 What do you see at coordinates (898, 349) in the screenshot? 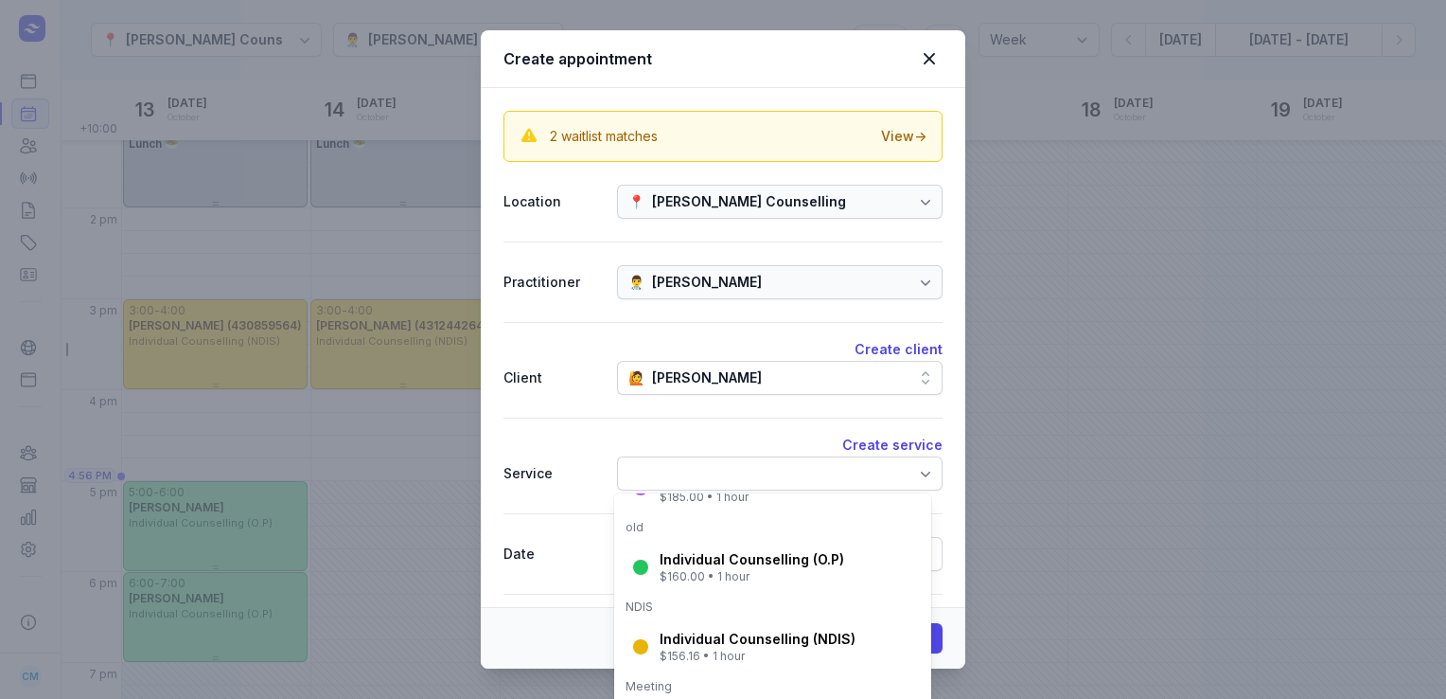
I see `button: Create client` at bounding box center [898, 349].